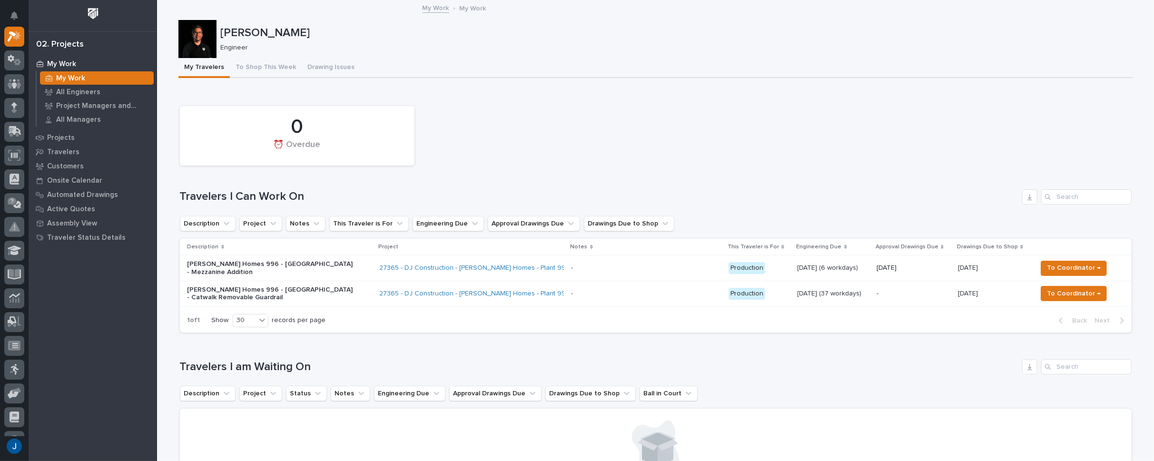 The height and width of the screenshot is (461, 1154). Describe the element at coordinates (668, 393) in the screenshot. I see `button: Ball in Court` at that location.